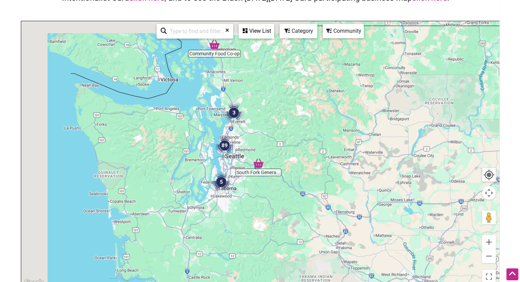 The width and height of the screenshot is (520, 282). What do you see at coordinates (512, 275) in the screenshot?
I see `div: Scroll Back to Top` at bounding box center [512, 275].